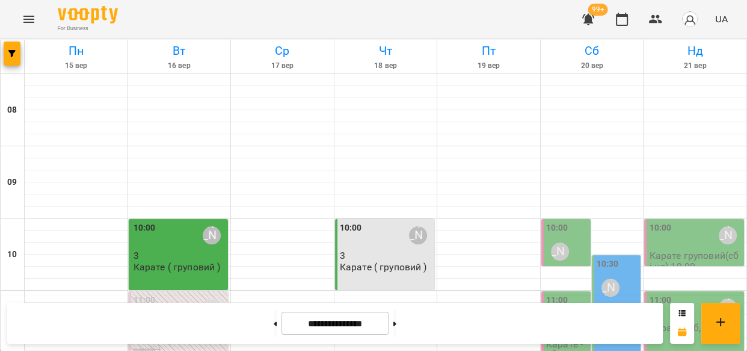 The image size is (747, 351). What do you see at coordinates (721, 19) in the screenshot?
I see `span: UA` at bounding box center [721, 19].